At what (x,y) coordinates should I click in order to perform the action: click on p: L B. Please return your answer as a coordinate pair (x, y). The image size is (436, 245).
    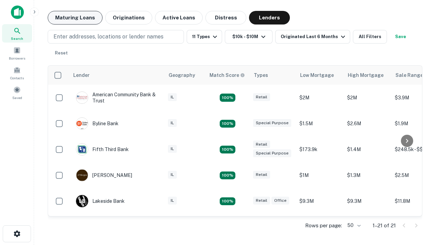
    Looking at the image, I should click on (82, 201).